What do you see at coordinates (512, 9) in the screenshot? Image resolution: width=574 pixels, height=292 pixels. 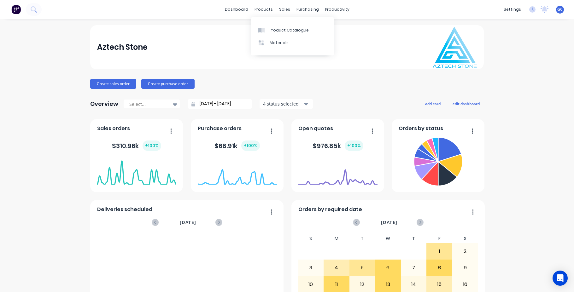 I see `div: settings` at bounding box center [512, 9].